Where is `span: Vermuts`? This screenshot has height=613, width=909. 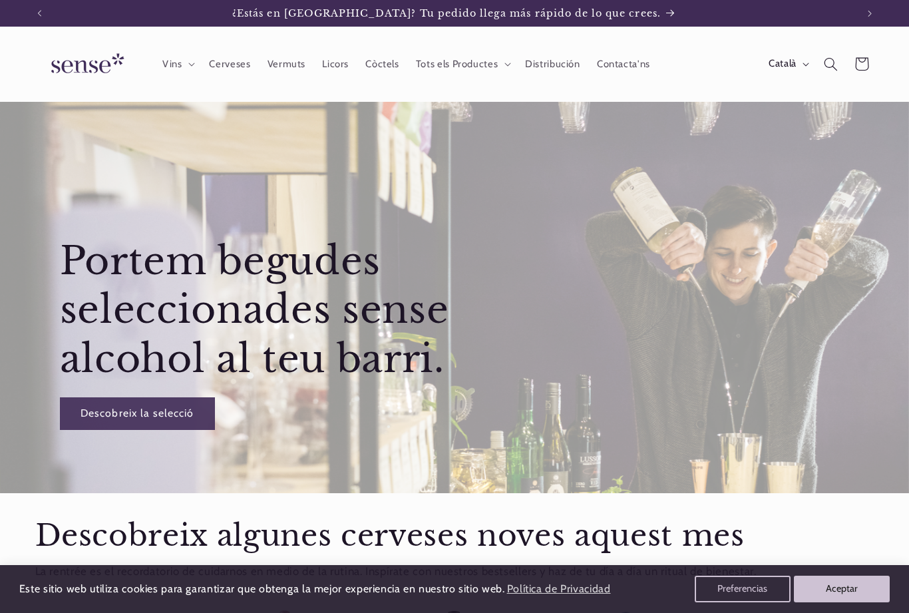
span: Vermuts is located at coordinates (286, 64).